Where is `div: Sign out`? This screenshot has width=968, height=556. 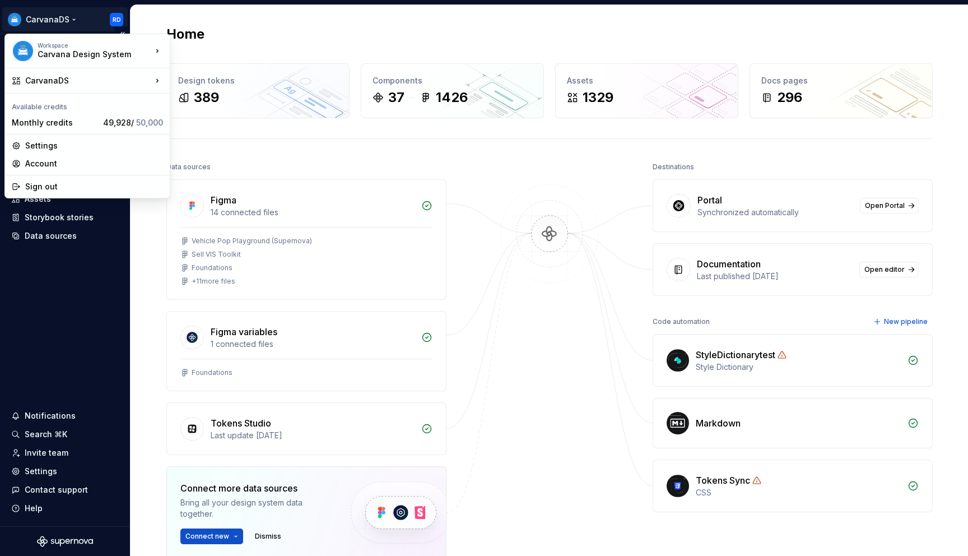
div: Sign out is located at coordinates (94, 187).